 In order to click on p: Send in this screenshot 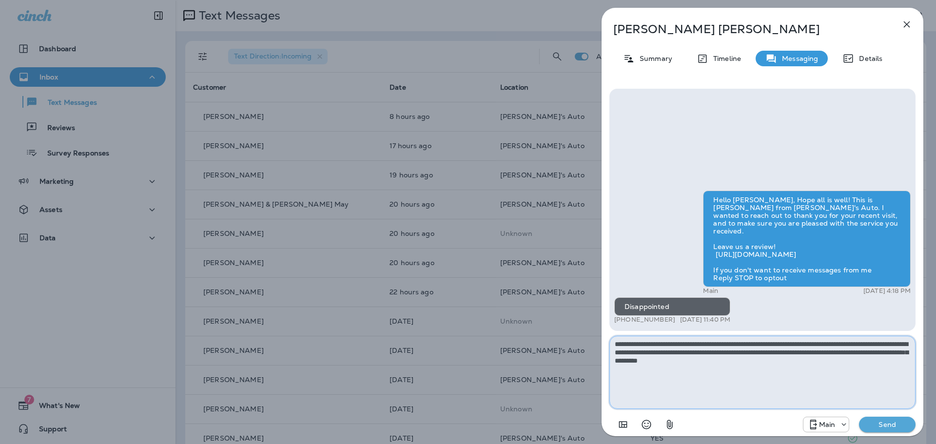, I will do `click(888, 425)`.